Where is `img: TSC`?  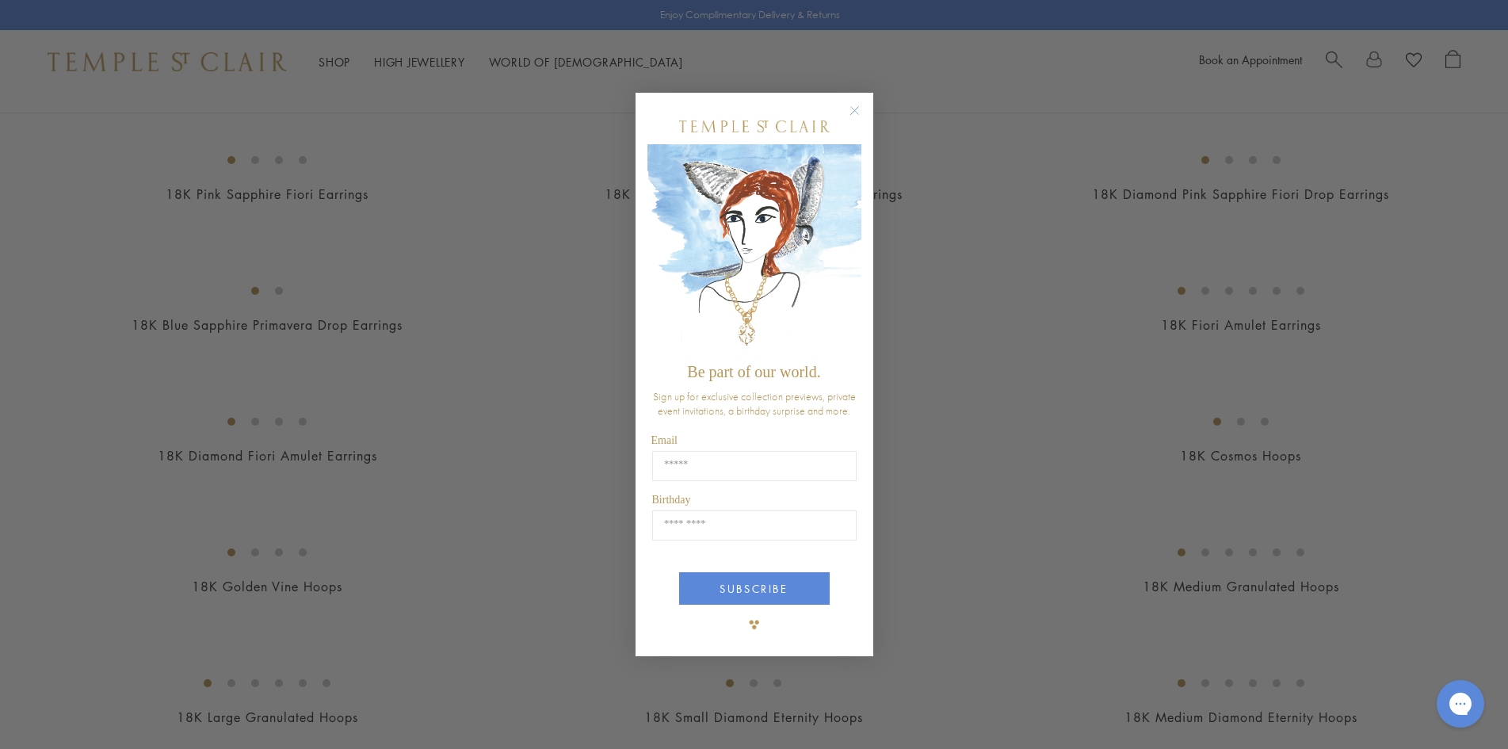
img: TSC is located at coordinates (754, 624).